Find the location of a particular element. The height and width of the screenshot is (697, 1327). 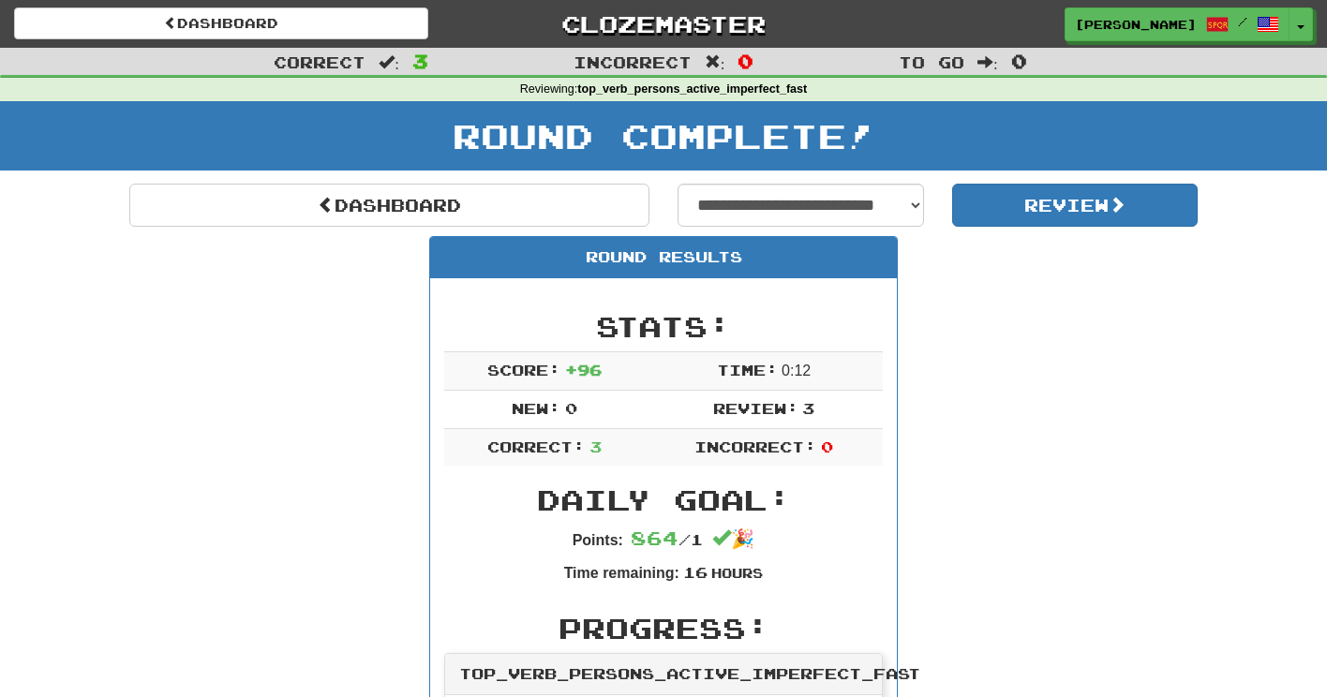

h2: Progress: is located at coordinates (663, 628).